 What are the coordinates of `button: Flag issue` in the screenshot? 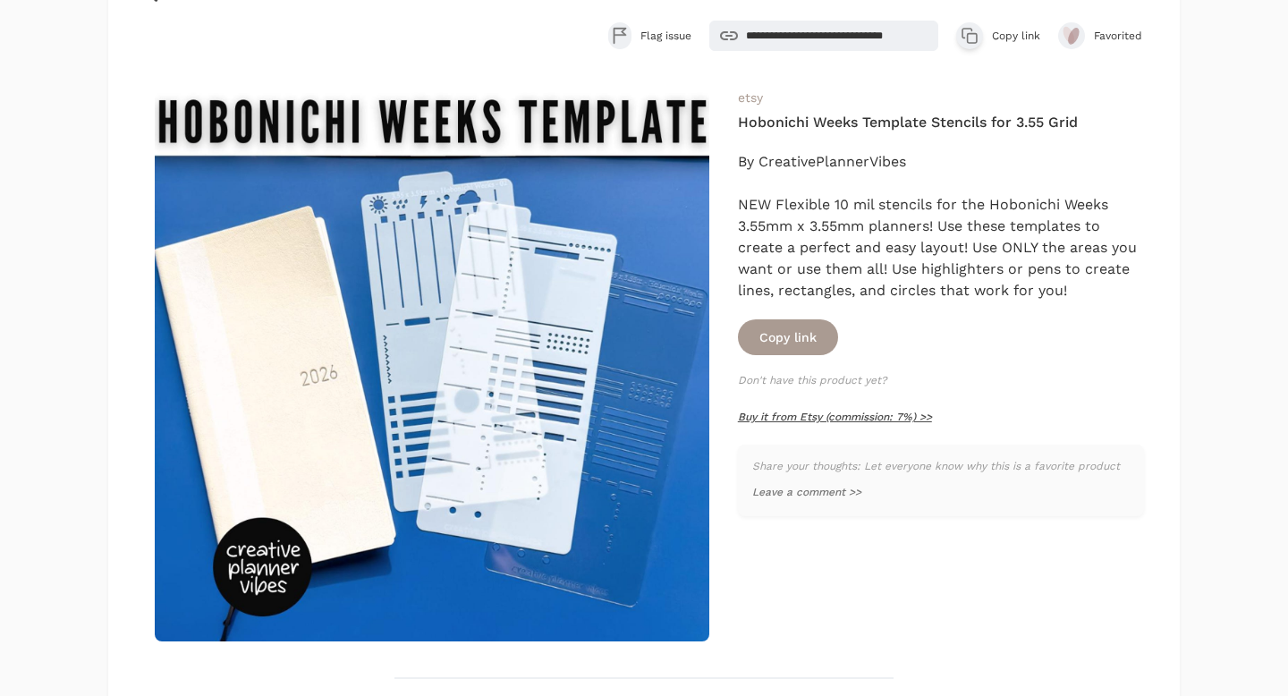 It's located at (650, 36).